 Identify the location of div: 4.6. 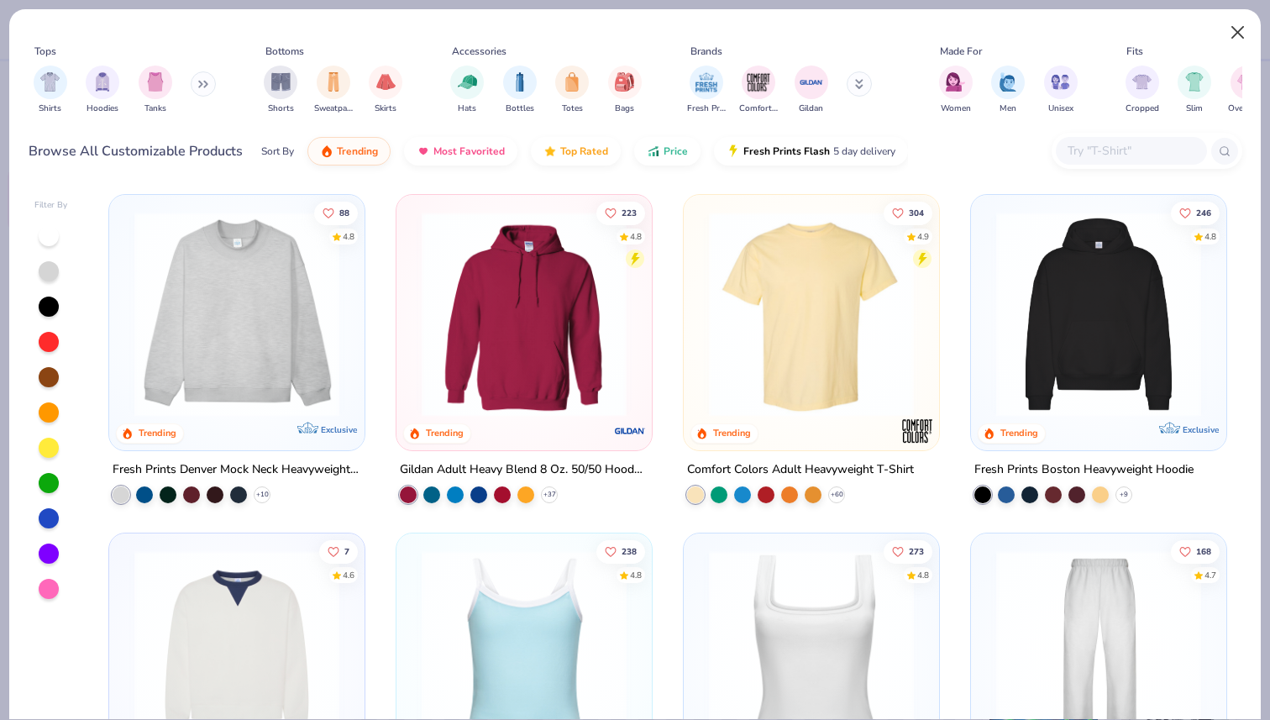
(349, 575).